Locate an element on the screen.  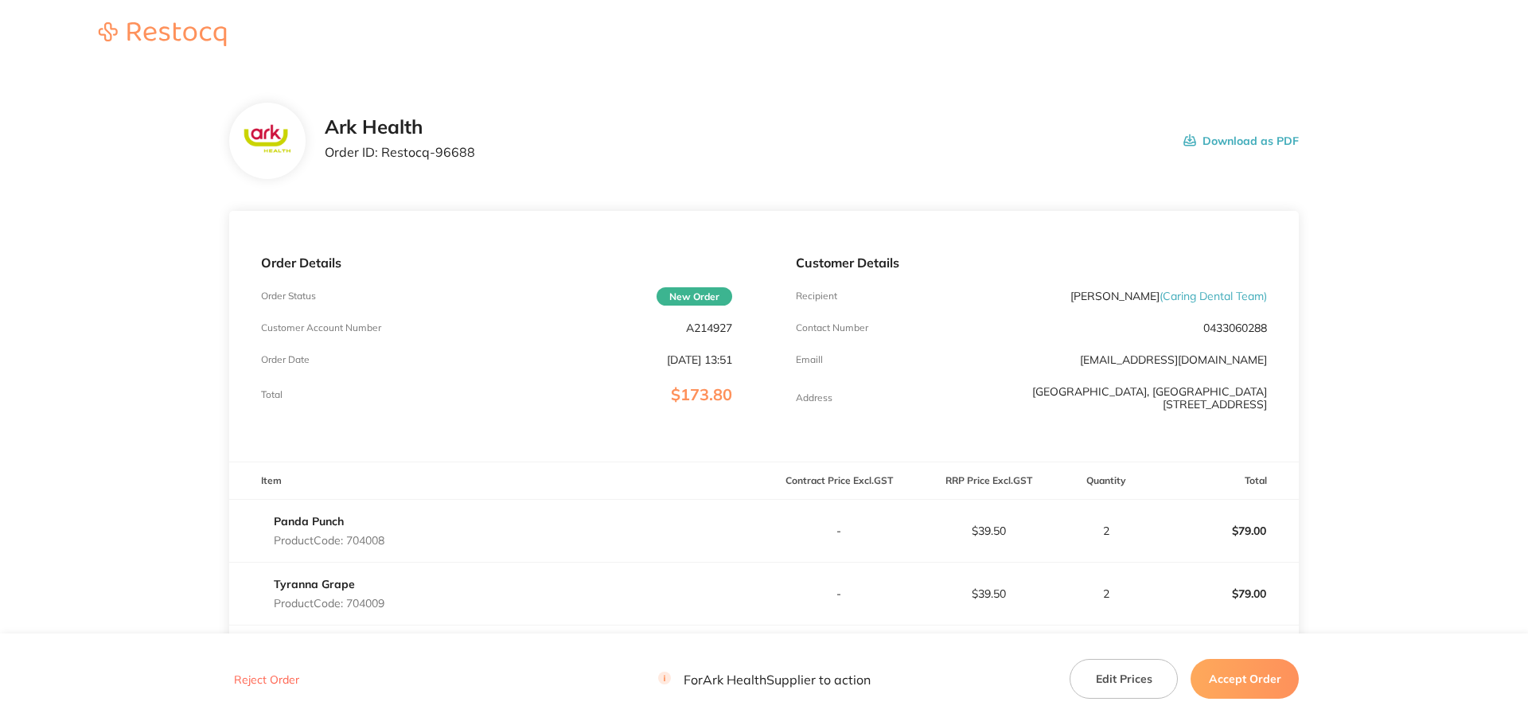
span: ( Caring Dental Team ) is located at coordinates (1213, 296).